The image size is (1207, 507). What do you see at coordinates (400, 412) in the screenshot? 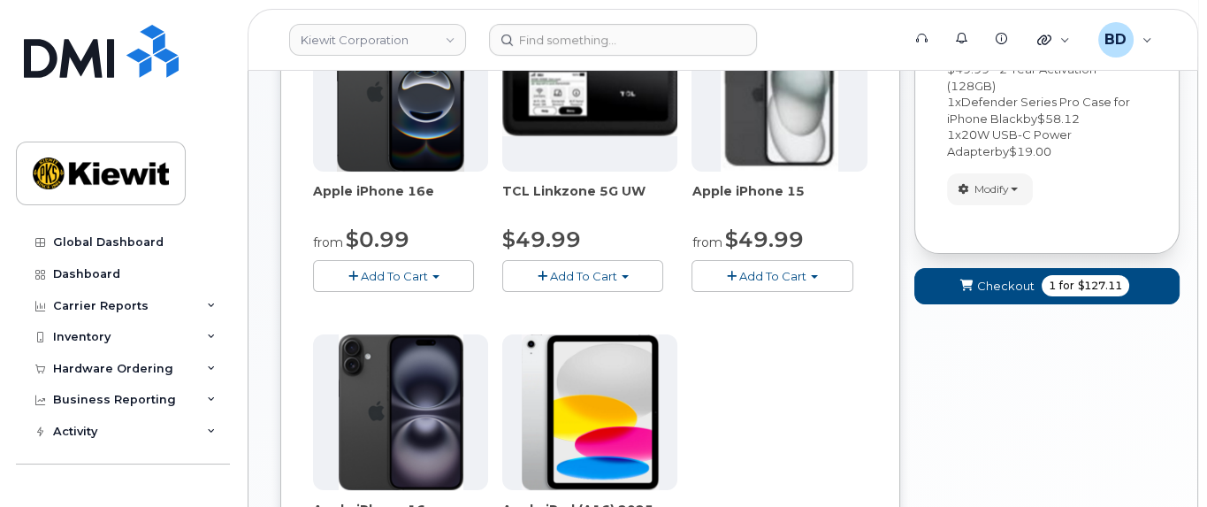
I see `img: iphone_16_plus.png` at bounding box center [400, 412].